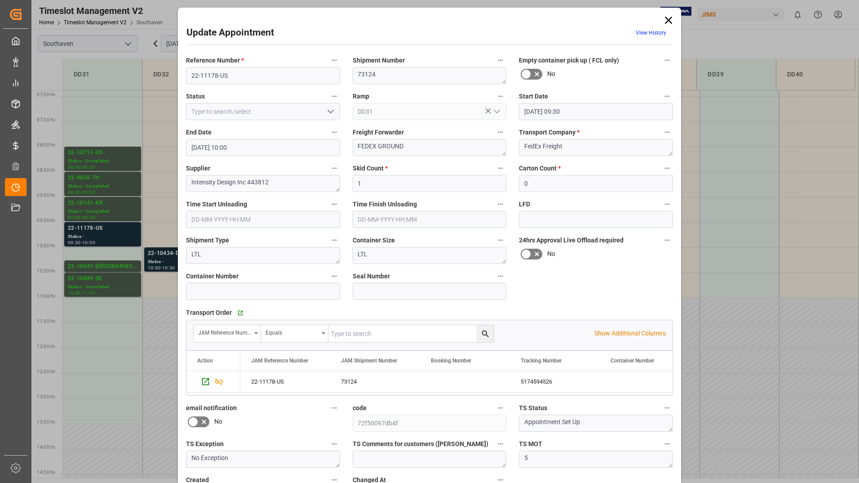 The image size is (859, 483). Describe the element at coordinates (195, 96) in the screenshot. I see `span: Status` at that location.